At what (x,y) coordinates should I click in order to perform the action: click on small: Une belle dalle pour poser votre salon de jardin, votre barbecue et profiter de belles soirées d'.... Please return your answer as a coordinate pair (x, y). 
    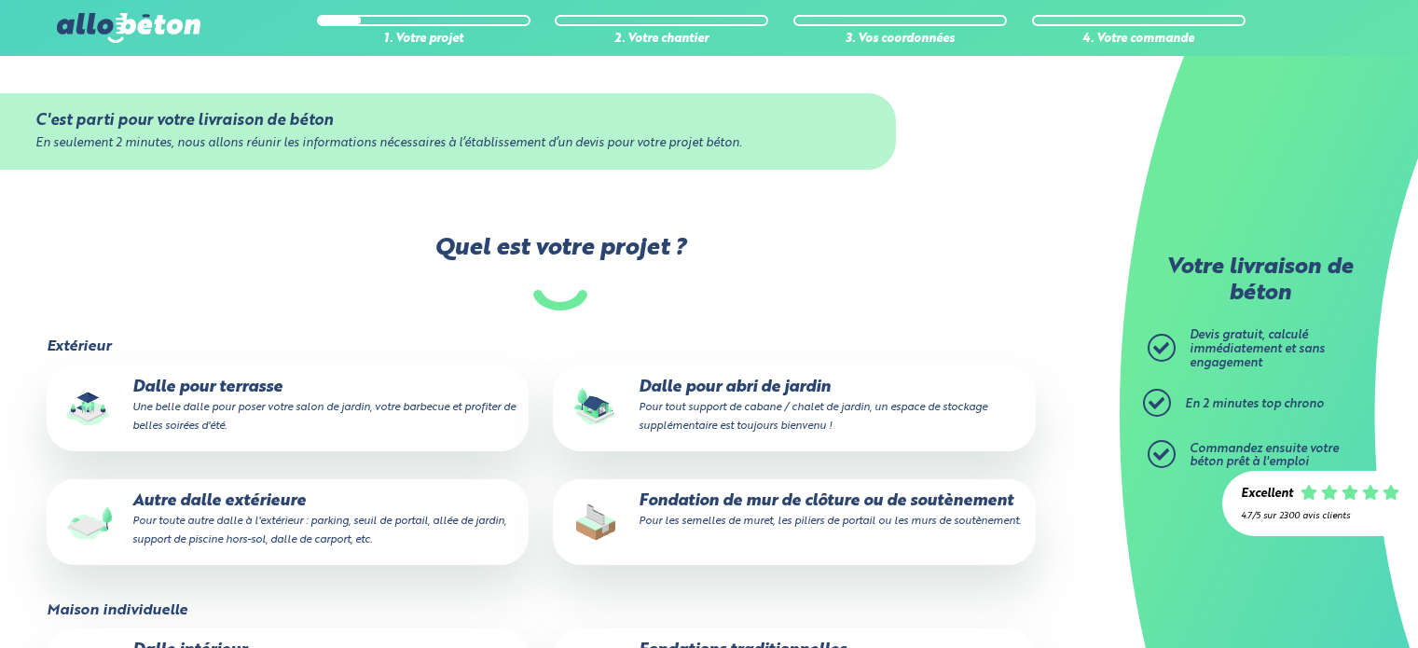
    Looking at the image, I should click on (324, 417).